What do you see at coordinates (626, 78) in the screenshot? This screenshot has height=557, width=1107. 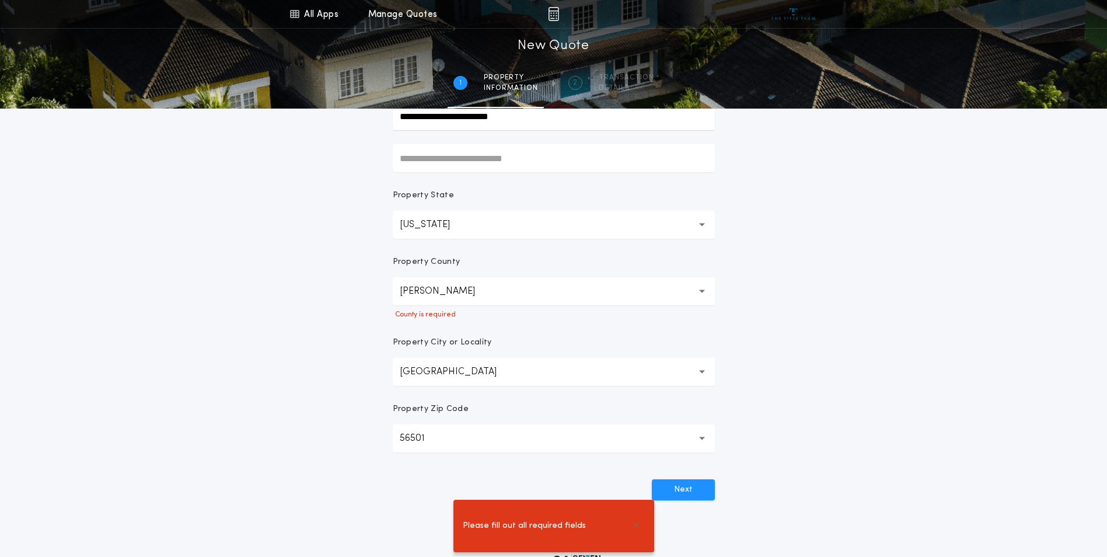 I see `span: Transaction` at bounding box center [626, 78].